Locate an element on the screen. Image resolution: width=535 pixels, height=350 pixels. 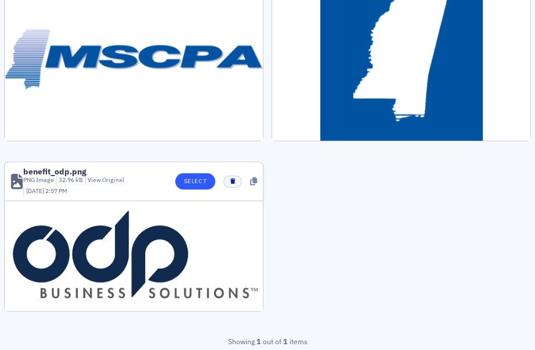
a: View Original is located at coordinates (106, 179).